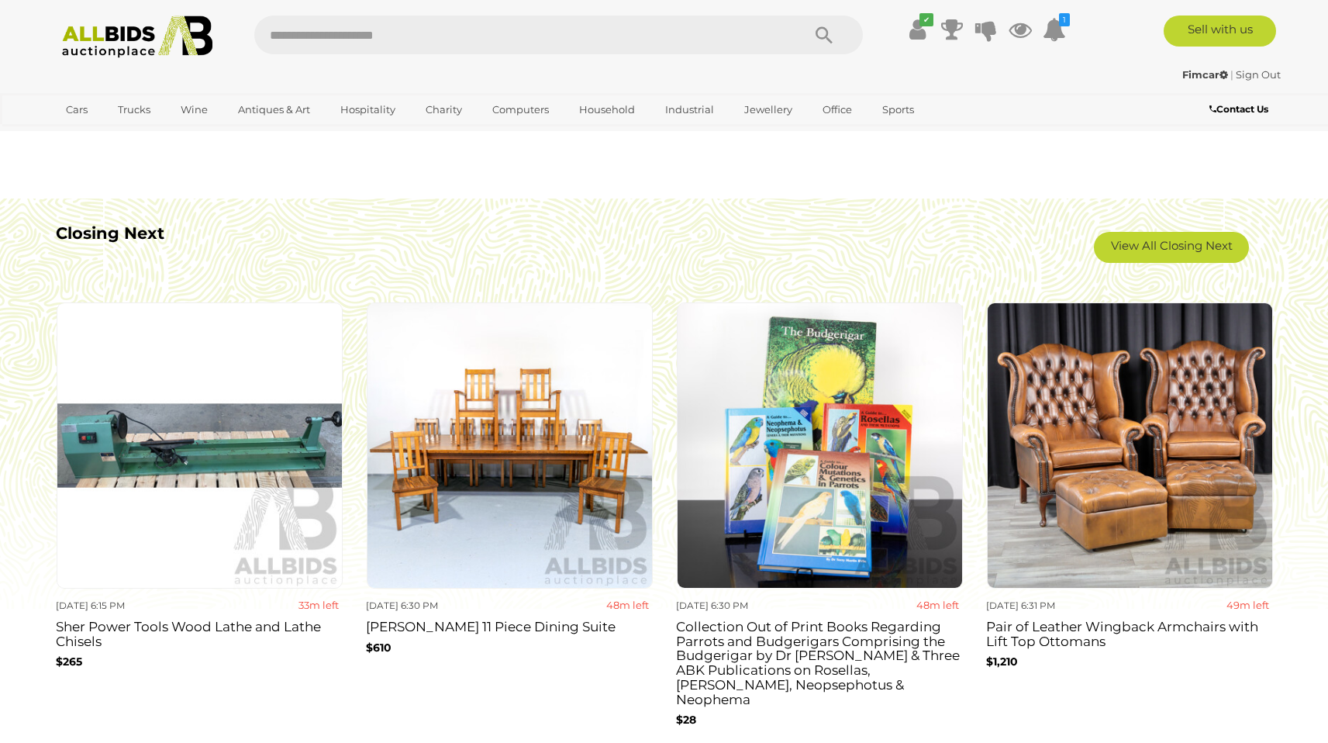  I want to click on a: Charity, so click(443, 109).